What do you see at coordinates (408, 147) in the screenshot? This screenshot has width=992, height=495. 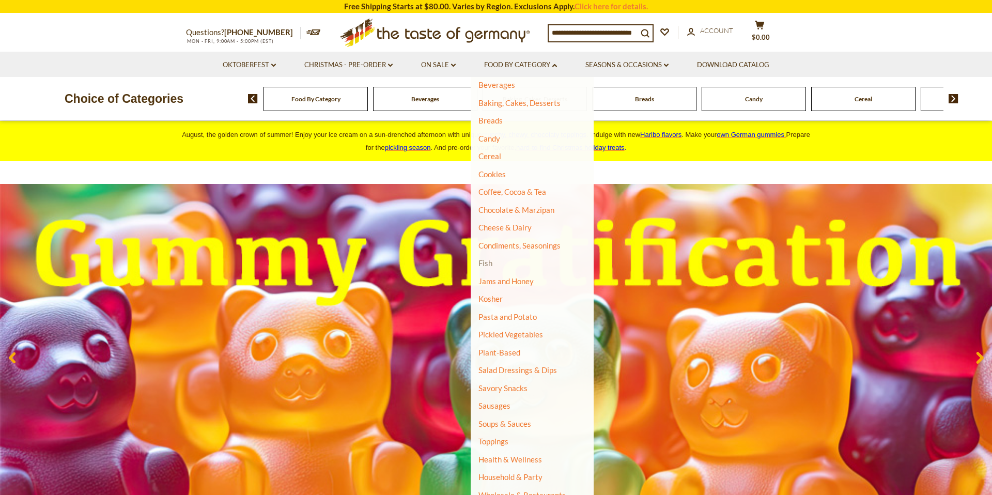 I see `a: pickling season` at bounding box center [408, 147].